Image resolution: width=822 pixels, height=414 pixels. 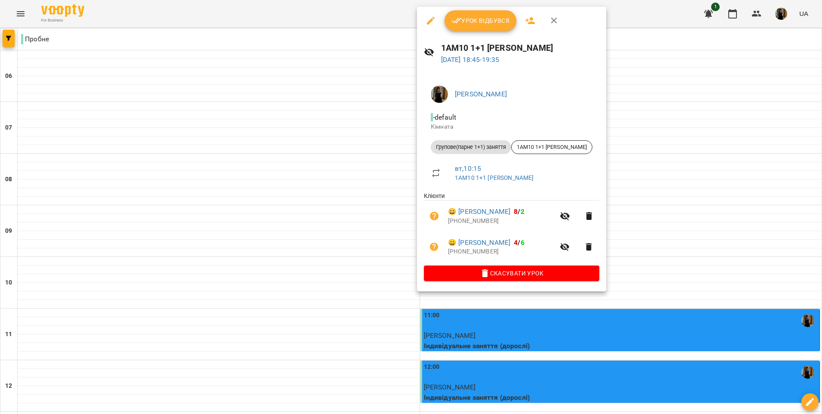 What do you see at coordinates (512, 127) in the screenshot?
I see `p: Кімната` at bounding box center [512, 127].